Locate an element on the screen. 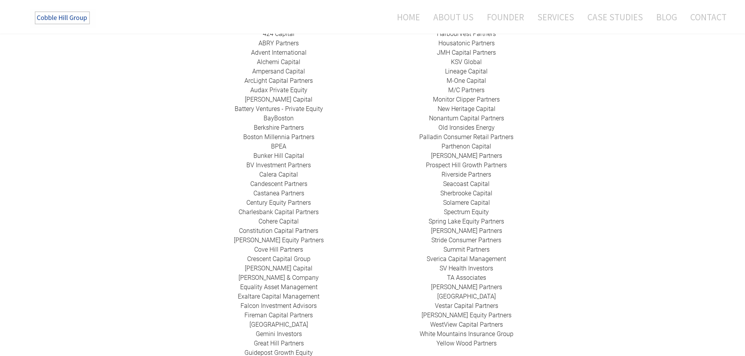 The height and width of the screenshot is (356, 745). a: Founder is located at coordinates (505, 17).